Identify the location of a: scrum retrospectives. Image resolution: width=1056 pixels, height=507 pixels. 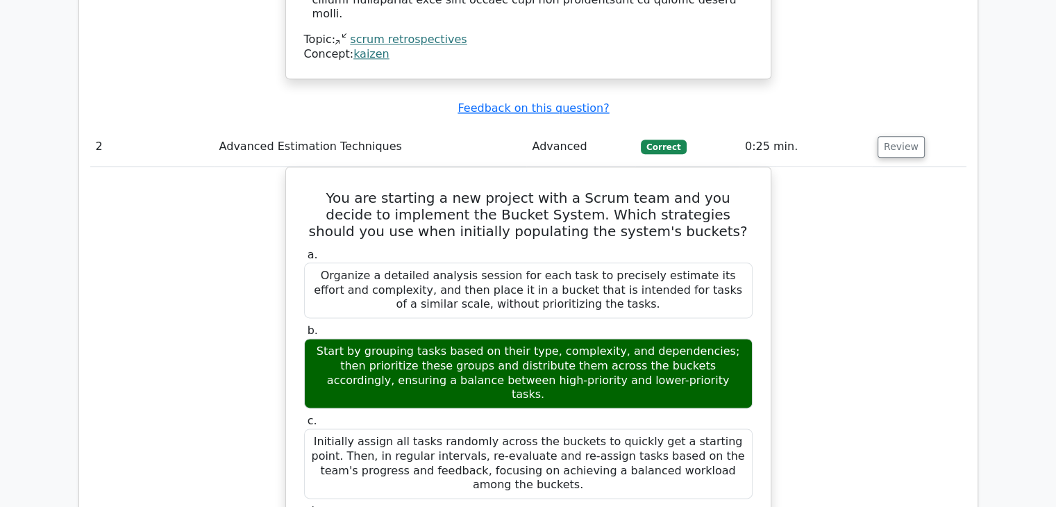
(408, 39).